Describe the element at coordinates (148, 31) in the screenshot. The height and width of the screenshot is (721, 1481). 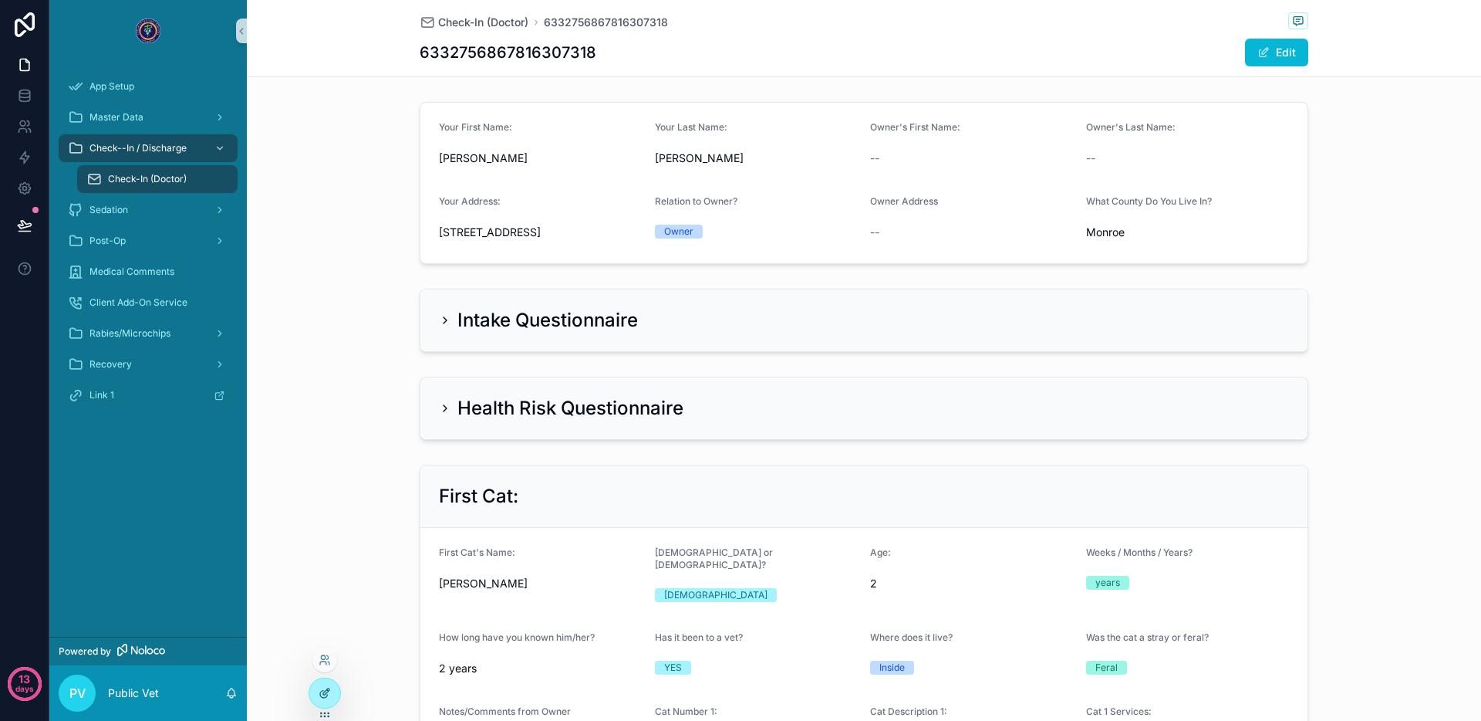
I see `img: App logo` at that location.